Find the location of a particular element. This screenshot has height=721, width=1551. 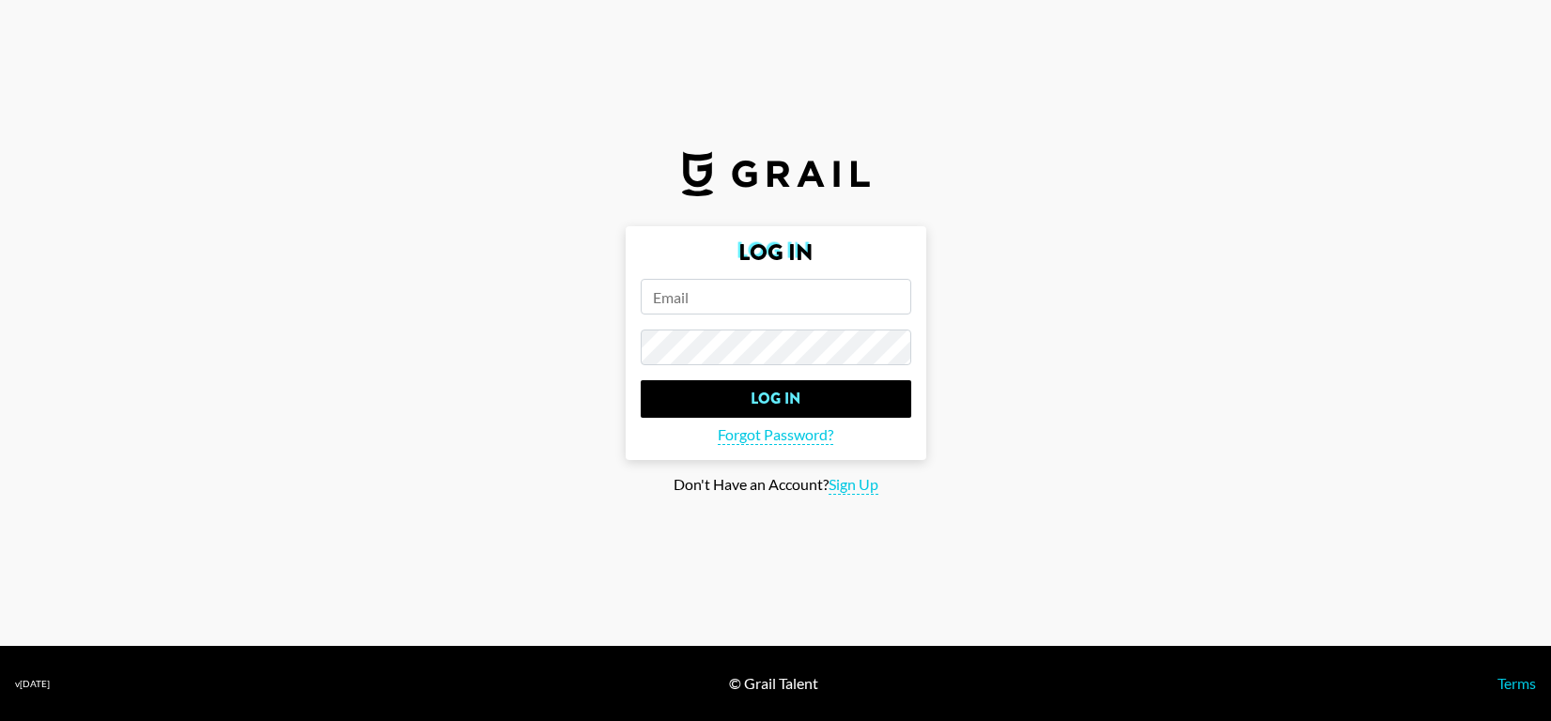

h2: Log In is located at coordinates (776, 253).